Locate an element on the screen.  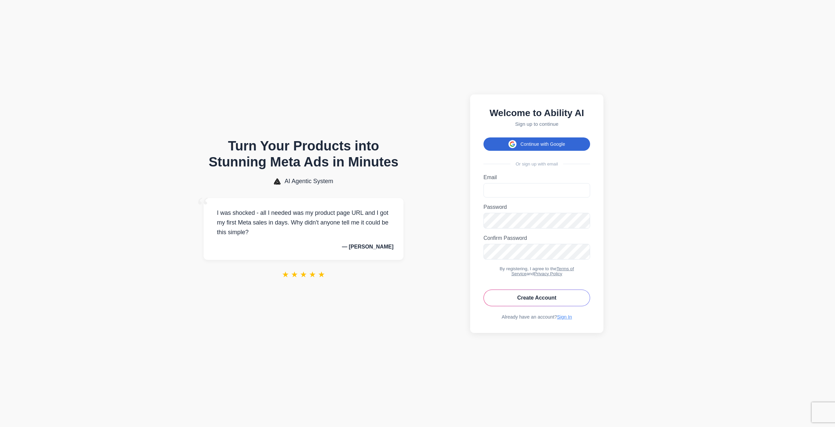
div: By registering, I agree to the and is located at coordinates (537, 271).